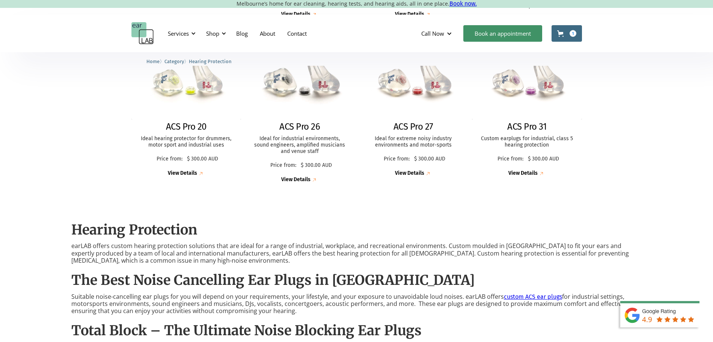  What do you see at coordinates (297, 33) in the screenshot?
I see `a: Contact` at bounding box center [297, 33].